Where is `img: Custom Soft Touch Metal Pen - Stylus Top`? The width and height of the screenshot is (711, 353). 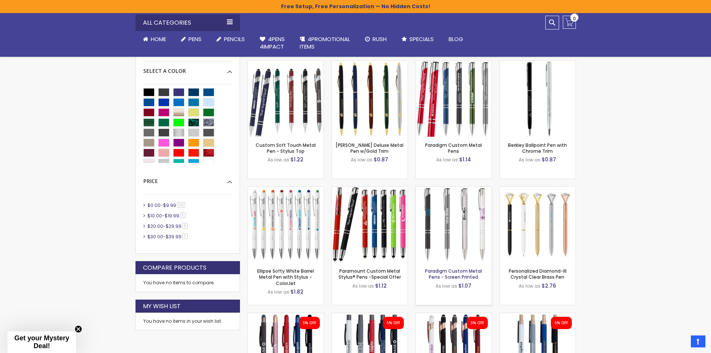 img: Custom Soft Touch Metal Pen - Stylus Top is located at coordinates (285, 98).